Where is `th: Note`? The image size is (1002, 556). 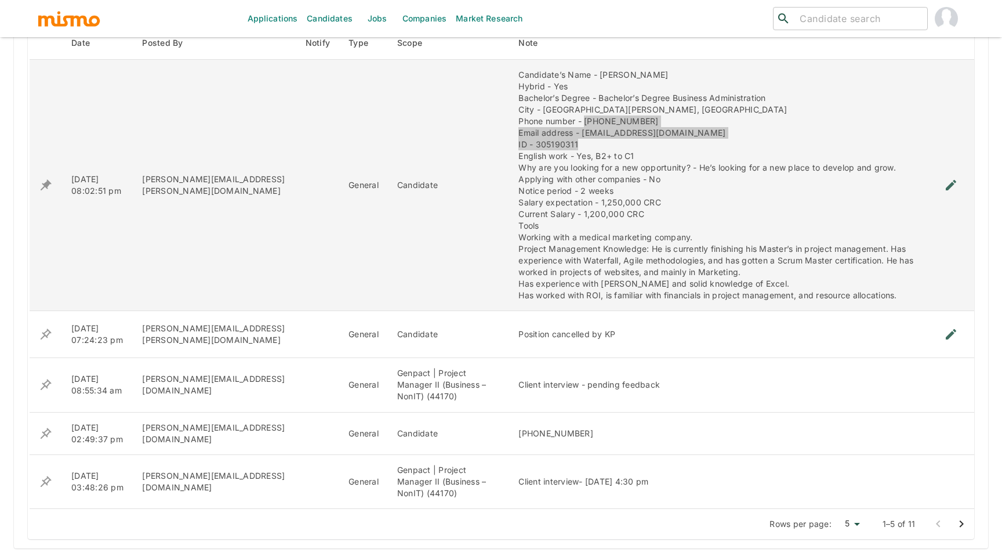 th: Note is located at coordinates (719, 43).